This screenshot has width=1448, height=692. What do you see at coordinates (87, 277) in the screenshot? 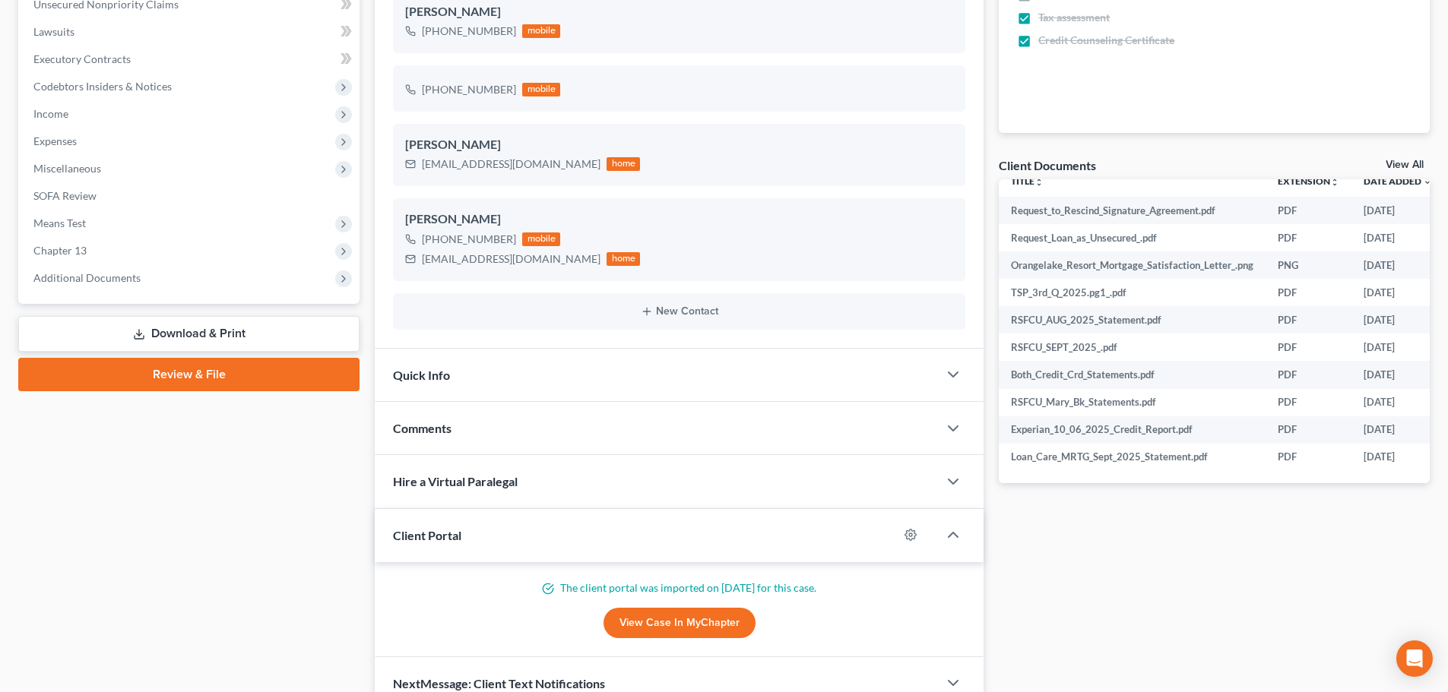
I see `span: Additional Documents` at bounding box center [87, 277].